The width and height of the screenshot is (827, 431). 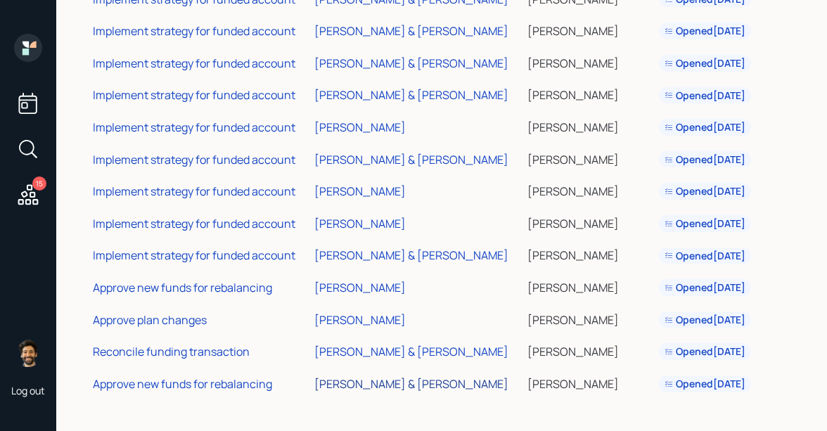 I want to click on div: Log out, so click(x=28, y=390).